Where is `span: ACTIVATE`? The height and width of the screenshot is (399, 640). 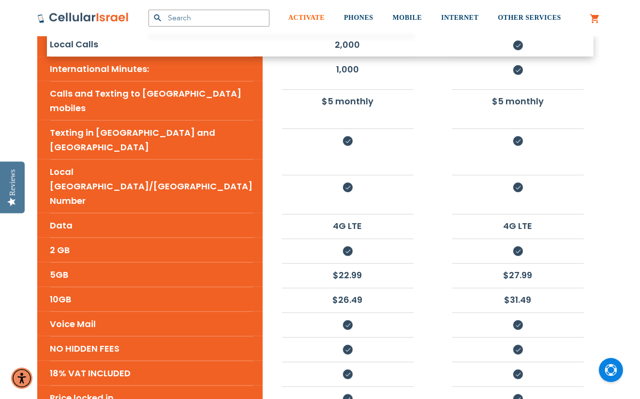 span: ACTIVATE is located at coordinates (306, 17).